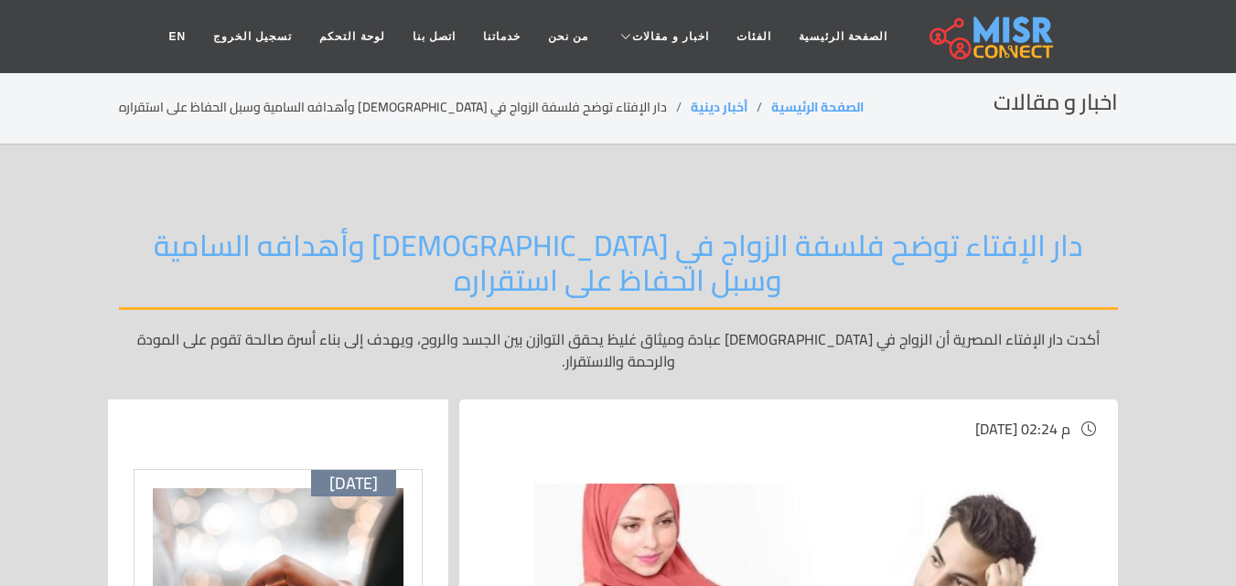 Image resolution: width=1236 pixels, height=586 pixels. Describe the element at coordinates (670, 37) in the screenshot. I see `span: اخبار و مقالات` at that location.